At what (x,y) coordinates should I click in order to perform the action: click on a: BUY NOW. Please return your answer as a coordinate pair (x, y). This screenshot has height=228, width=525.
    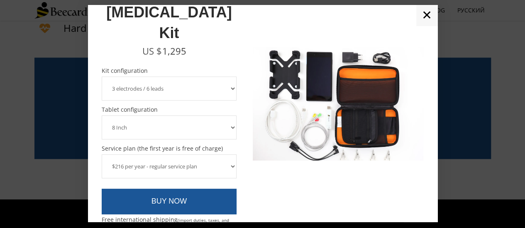
    Looking at the image, I should click on (169, 202).